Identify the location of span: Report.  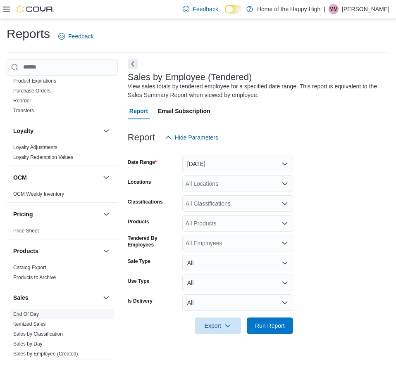
(138, 111).